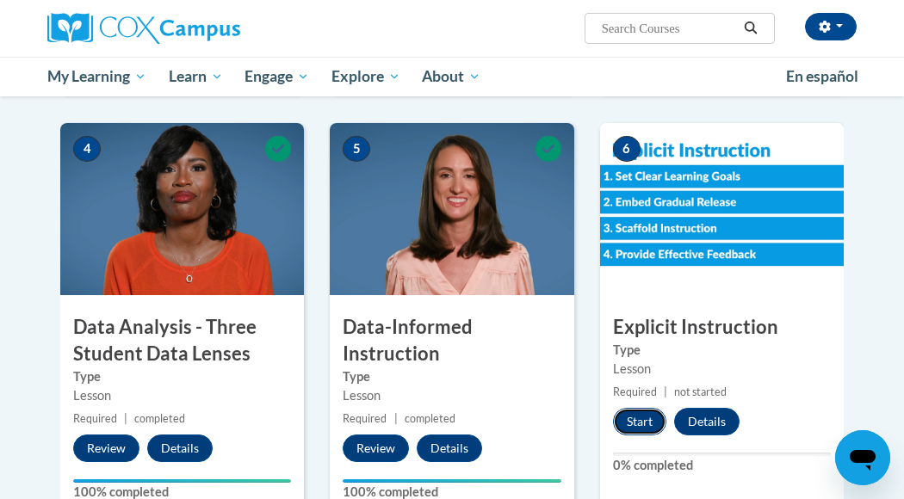 Image resolution: width=904 pixels, height=499 pixels. What do you see at coordinates (96, 77) in the screenshot?
I see `a: My Learning` at bounding box center [96, 77].